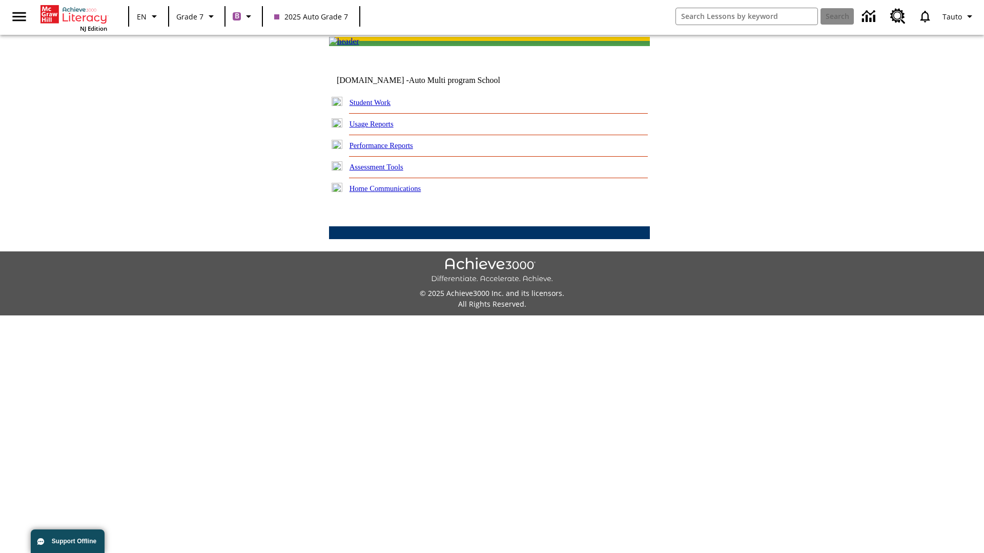 The height and width of the screenshot is (553, 984). What do you see at coordinates (74, 17) in the screenshot?
I see `div: Home` at bounding box center [74, 17].